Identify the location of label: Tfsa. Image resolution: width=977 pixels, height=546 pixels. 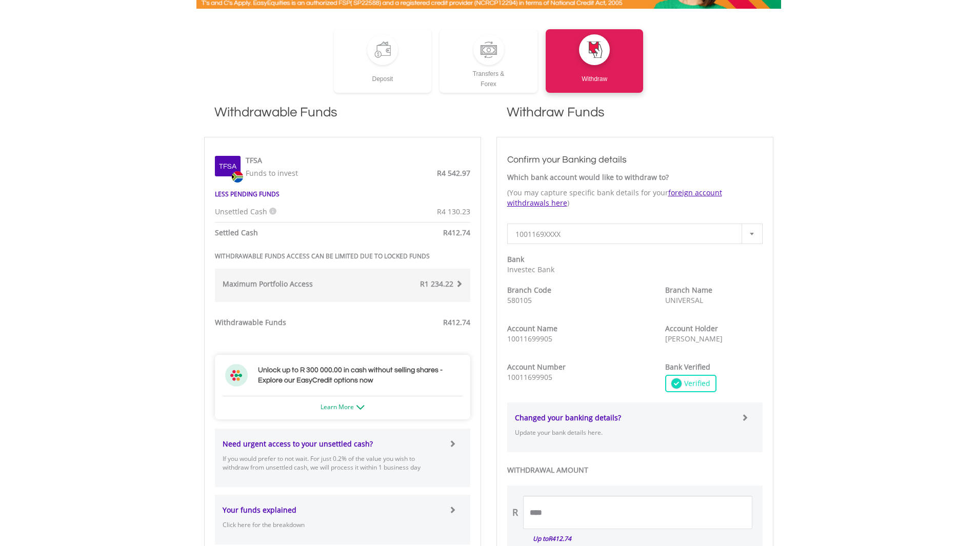
(228, 167).